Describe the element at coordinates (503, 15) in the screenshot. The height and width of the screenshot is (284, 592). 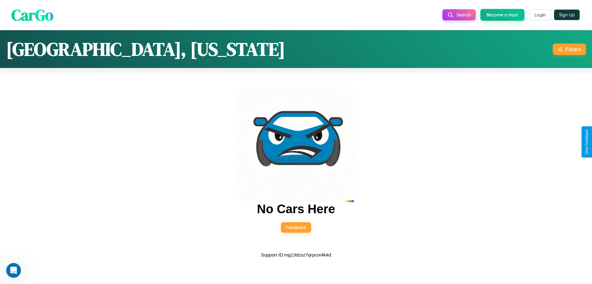
I see `button: Become a Host` at that location.